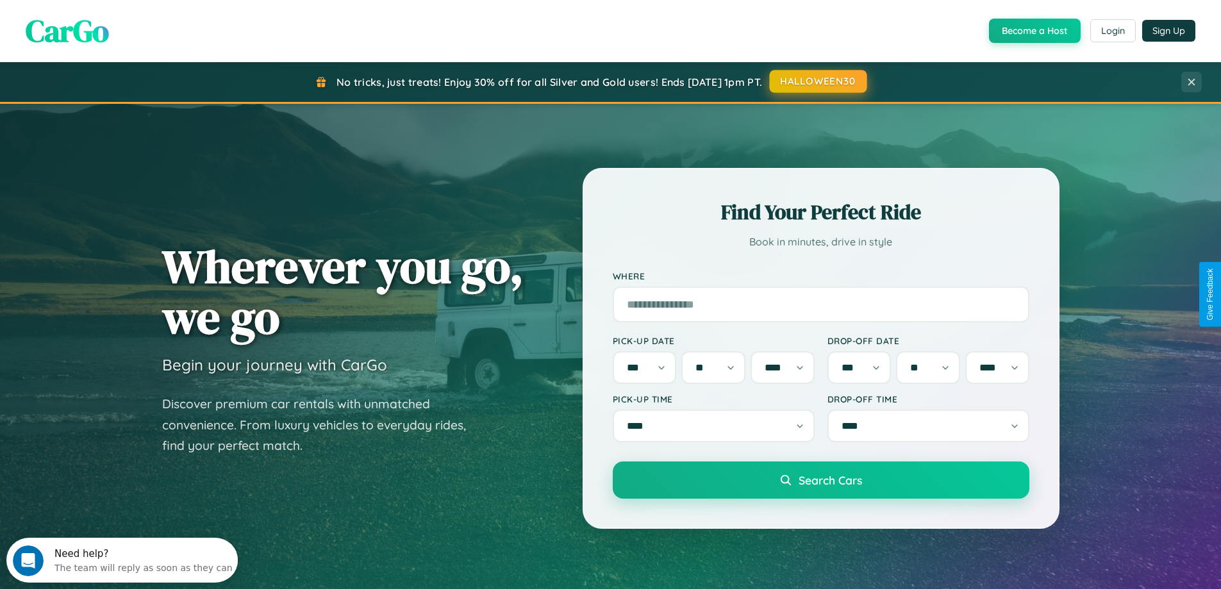  I want to click on label: Drop-off Time, so click(928, 399).